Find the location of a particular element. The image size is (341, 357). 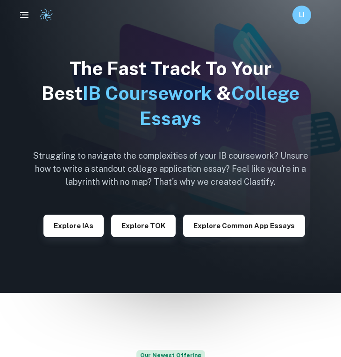

h6: Struggling to navigate the complexities of your IB coursework? Unsure how to write a standout col... is located at coordinates (170, 169).